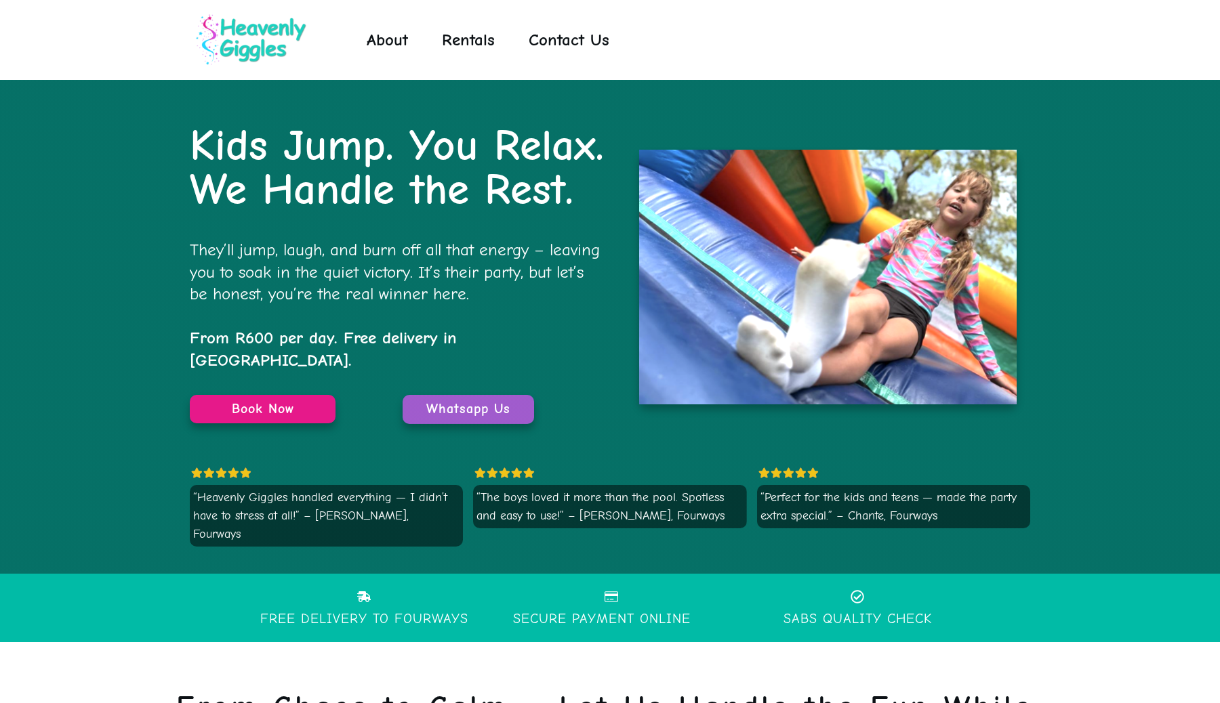 Image resolution: width=1220 pixels, height=703 pixels. I want to click on p: secure payment Online, so click(602, 619).